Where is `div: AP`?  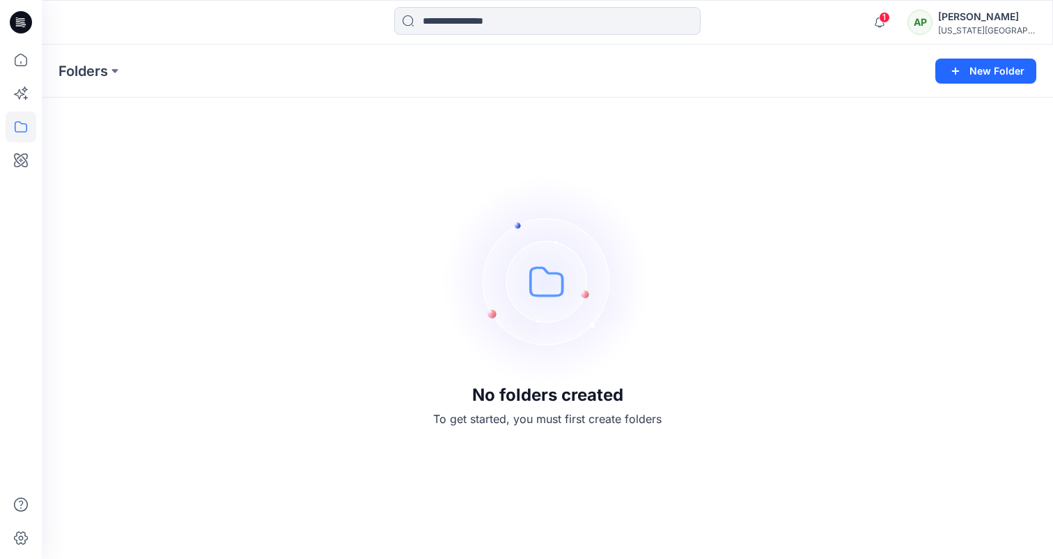
div: AP is located at coordinates (920, 22).